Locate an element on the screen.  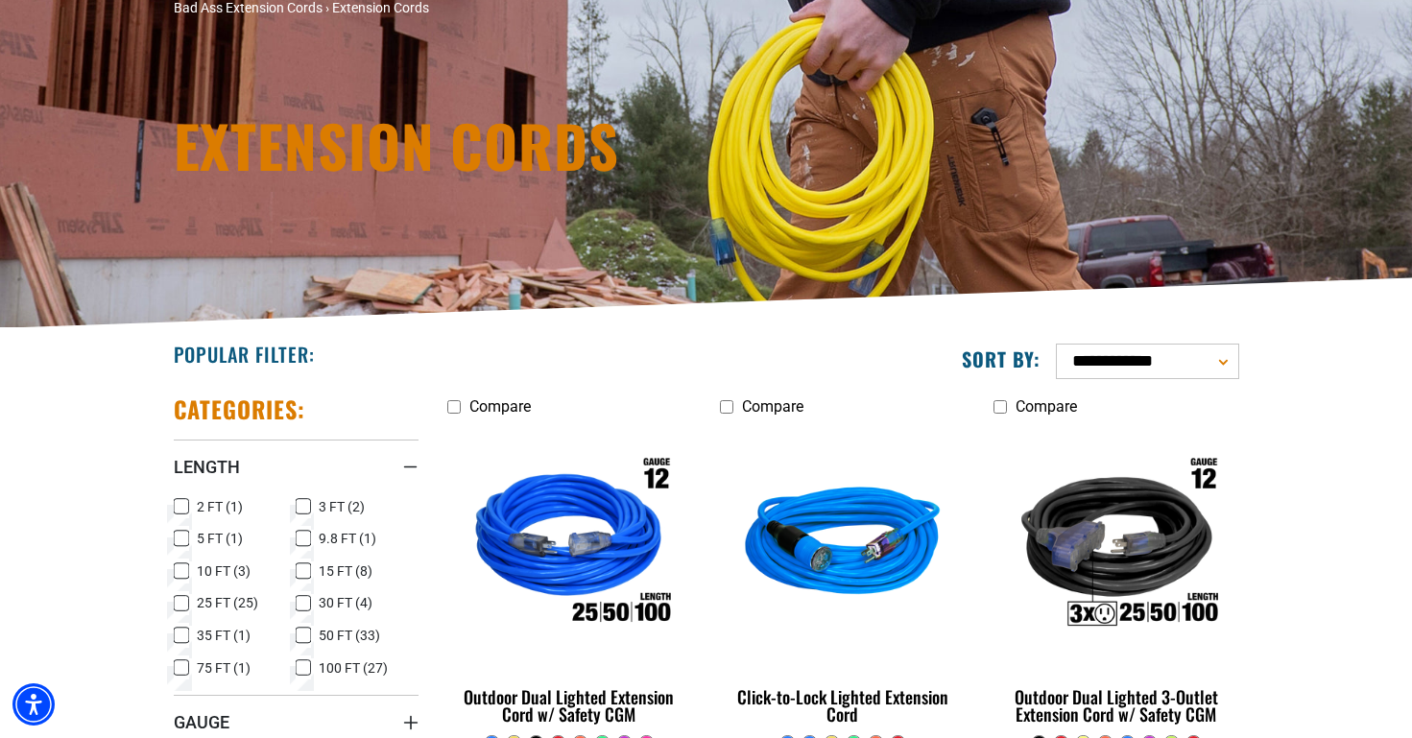
span: 30 FT (4) is located at coordinates (345, 603).